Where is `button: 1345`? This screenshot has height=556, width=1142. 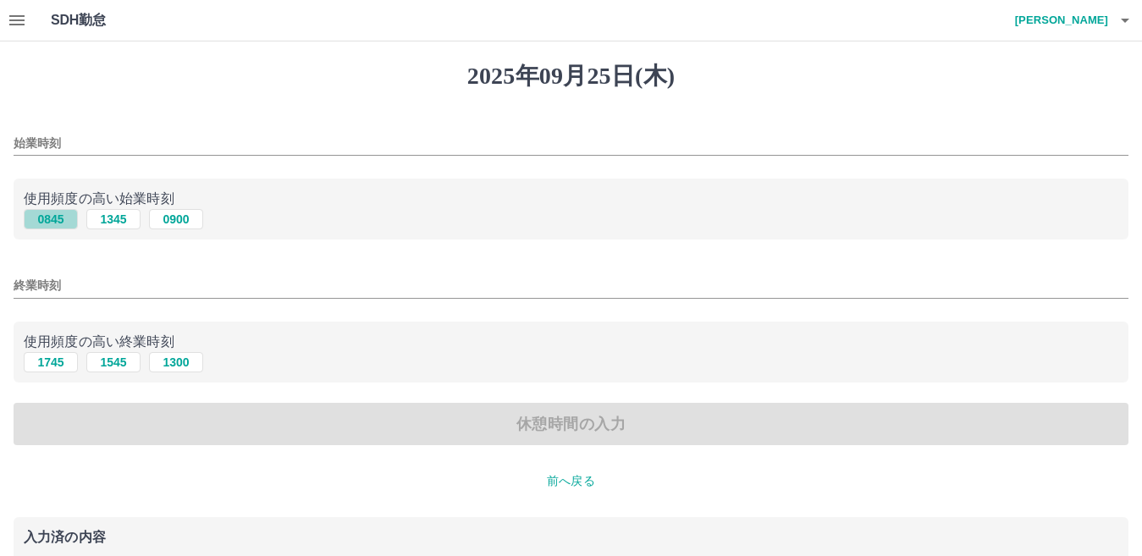 button: 1345 is located at coordinates (113, 219).